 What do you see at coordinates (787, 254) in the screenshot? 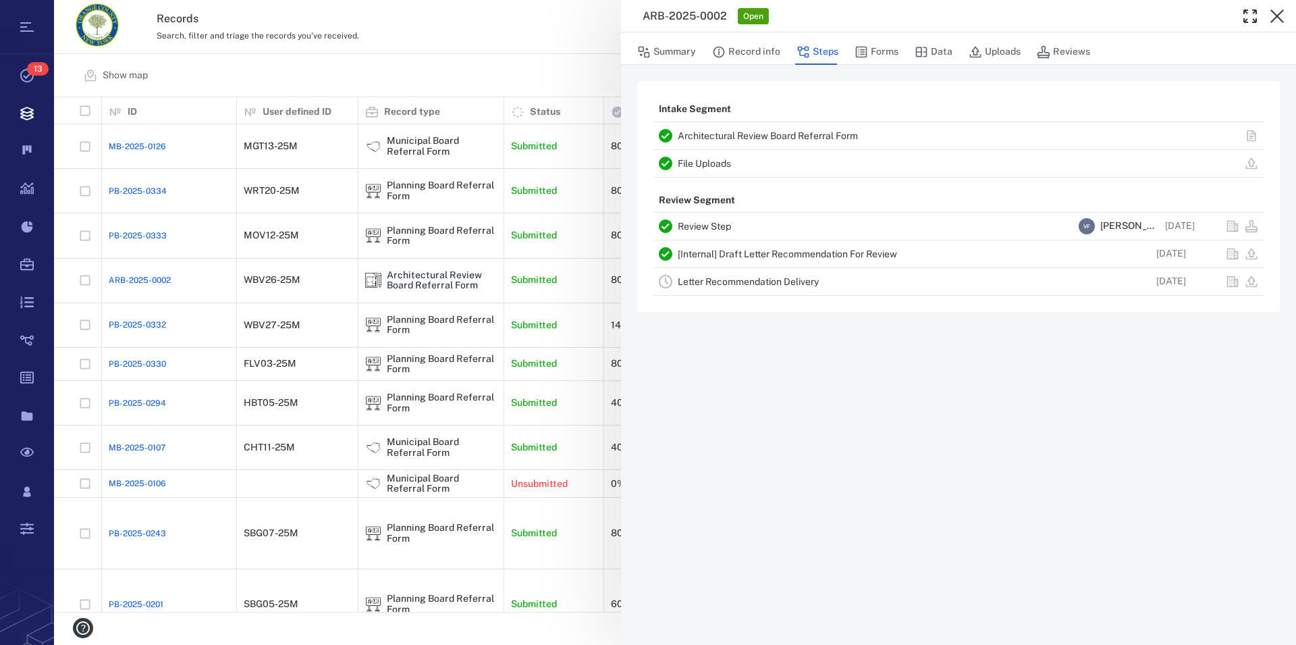
I see `a: [Internal] Draft Letter Recommendation For Review` at bounding box center [787, 254].